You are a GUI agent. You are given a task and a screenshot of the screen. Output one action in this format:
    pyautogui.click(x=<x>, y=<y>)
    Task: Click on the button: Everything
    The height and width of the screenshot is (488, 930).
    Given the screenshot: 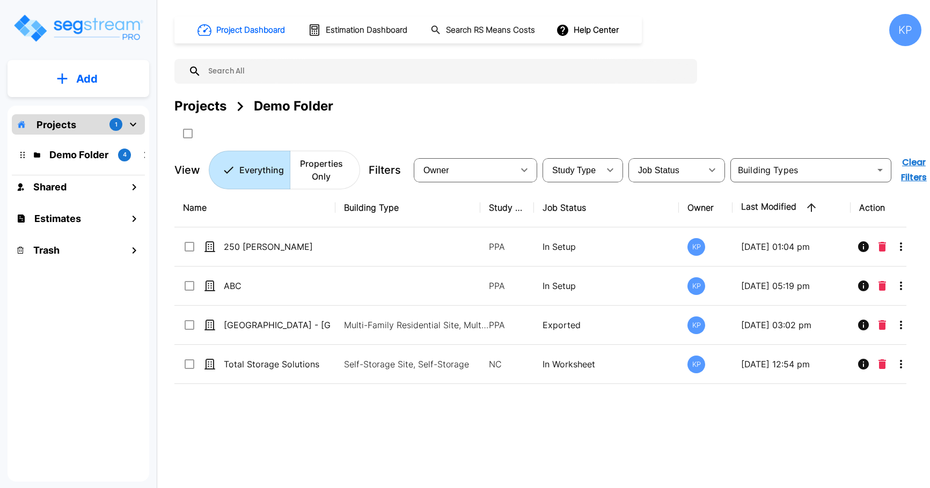 What is the action you would take?
    pyautogui.click(x=249, y=170)
    